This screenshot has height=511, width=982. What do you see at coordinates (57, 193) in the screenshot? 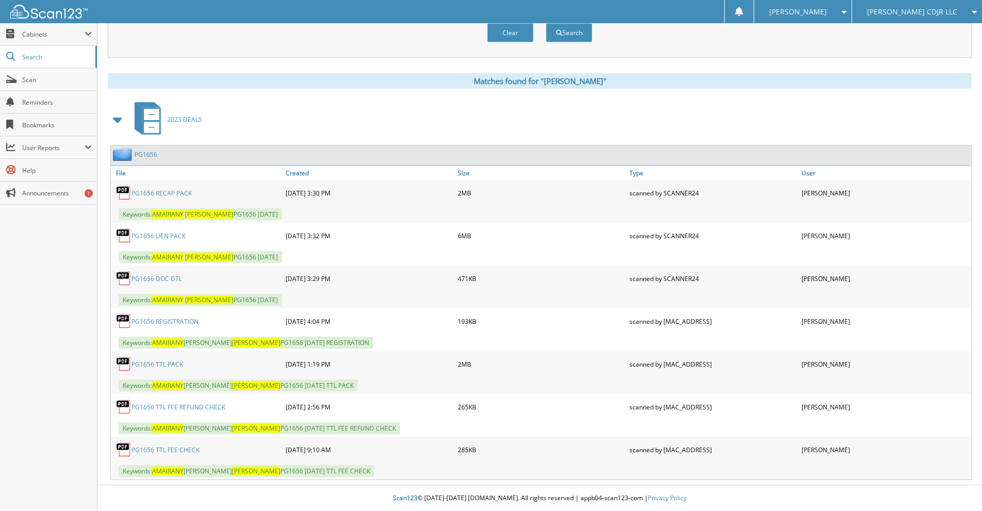
I see `span: Announcements` at bounding box center [57, 193].